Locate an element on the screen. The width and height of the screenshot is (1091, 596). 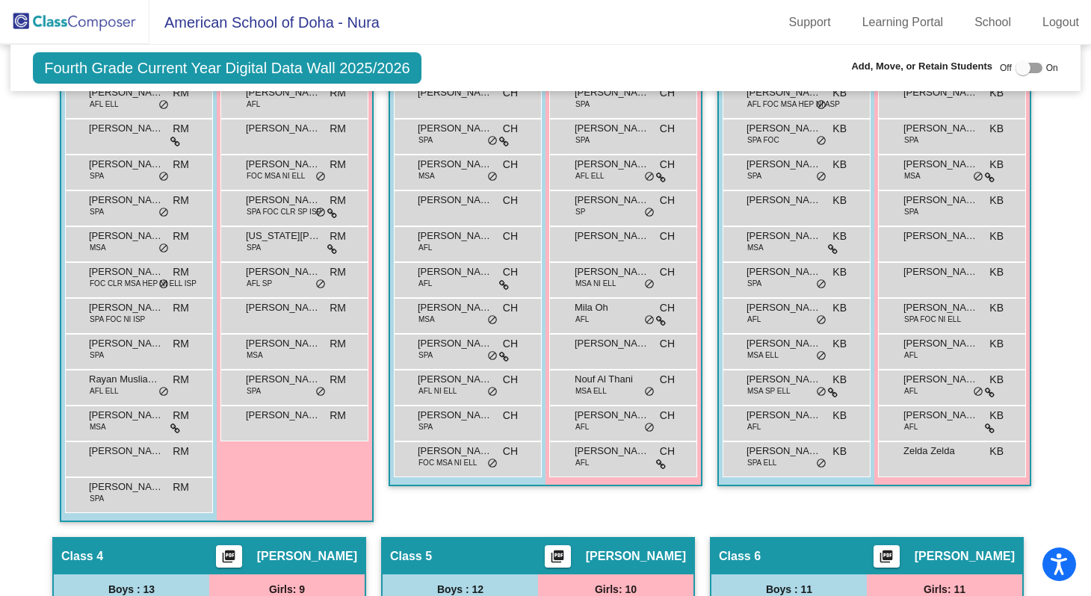
span: Off is located at coordinates (1006, 68).